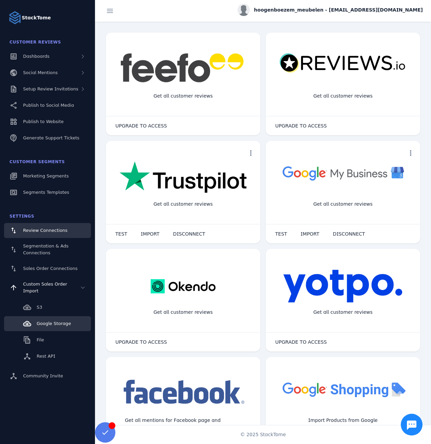  I want to click on span: Marketing Segments, so click(46, 176).